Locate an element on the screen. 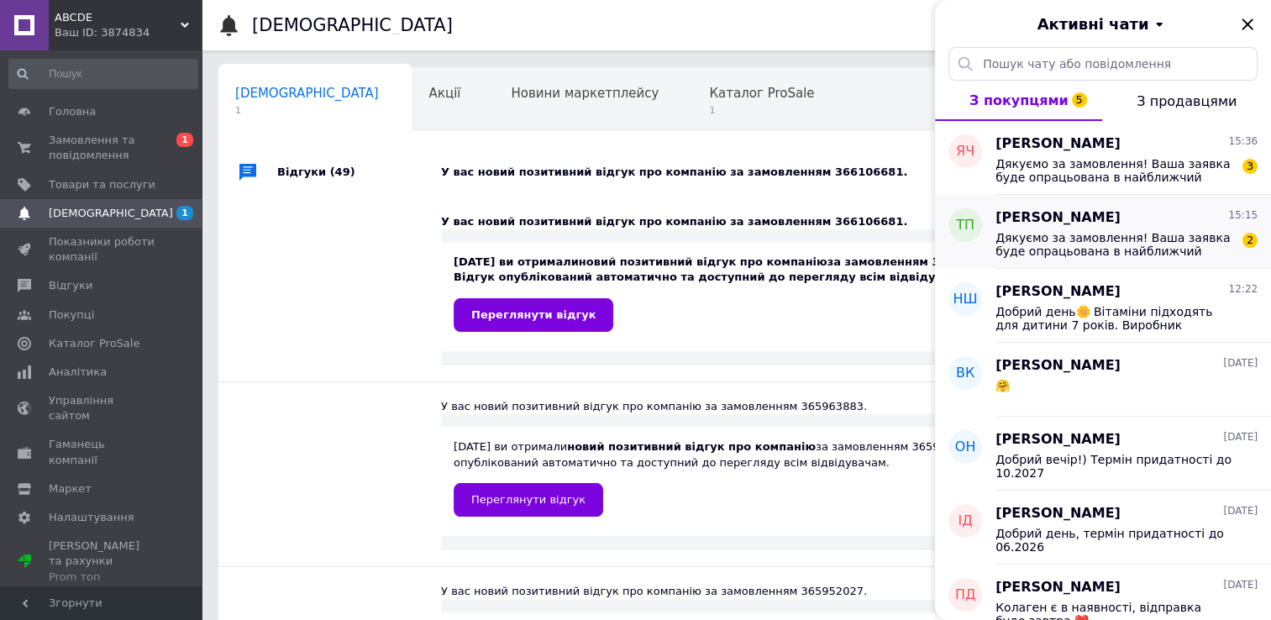 This screenshot has width=1271, height=620. div: У вас новий позитивний відгук про компанію за замовленням 365952027. is located at coordinates (743, 591).